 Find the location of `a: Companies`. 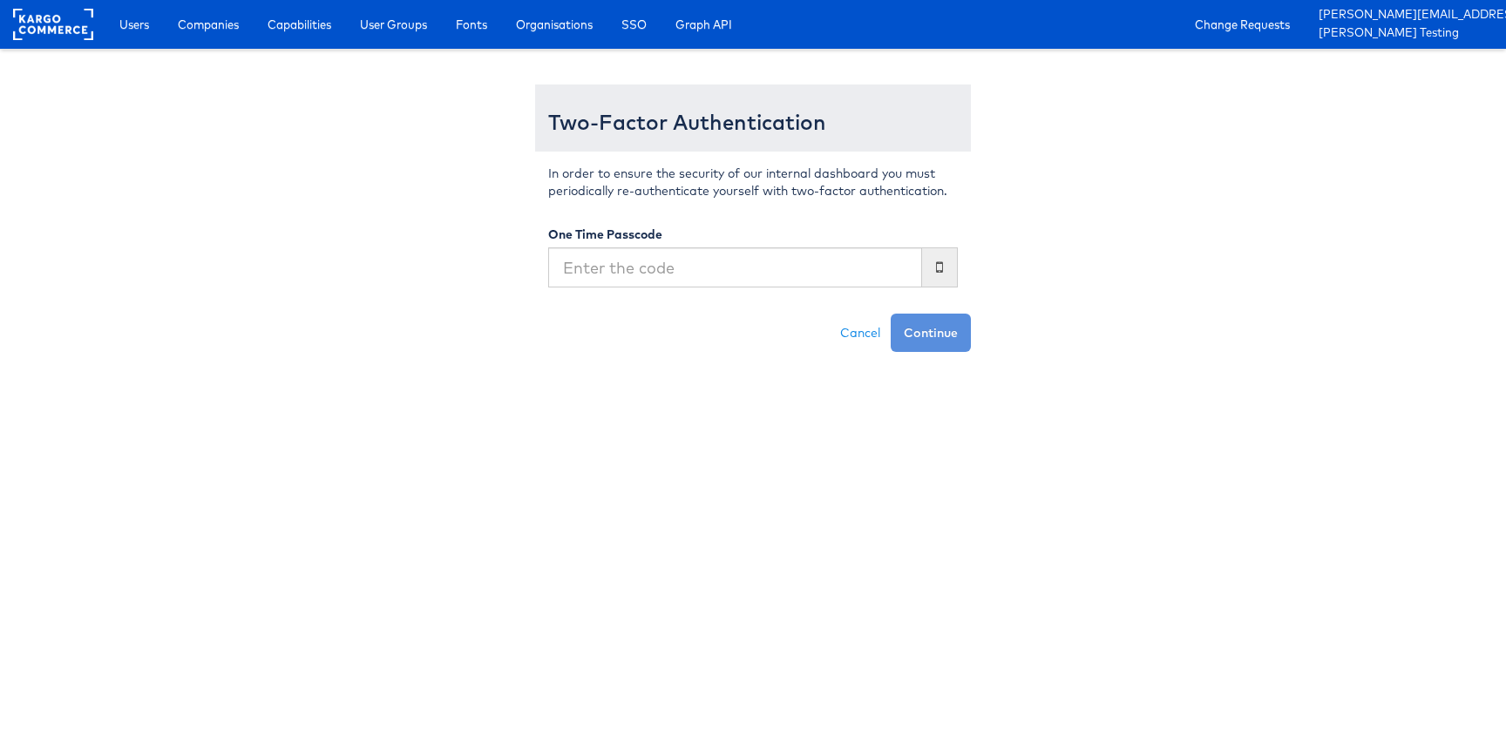

a: Companies is located at coordinates (208, 24).